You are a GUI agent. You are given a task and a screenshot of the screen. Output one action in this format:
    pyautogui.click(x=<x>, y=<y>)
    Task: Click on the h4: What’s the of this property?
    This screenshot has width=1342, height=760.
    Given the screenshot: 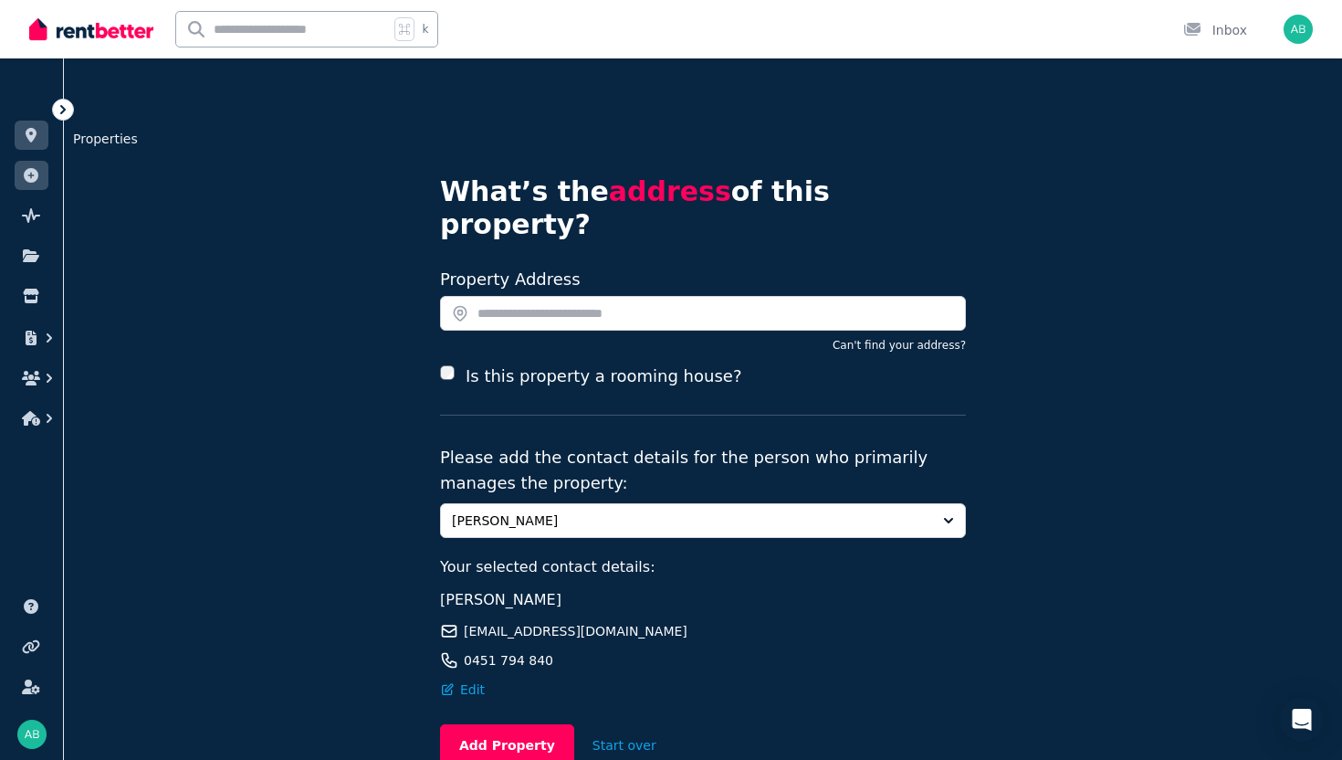 What is the action you would take?
    pyautogui.click(x=703, y=208)
    